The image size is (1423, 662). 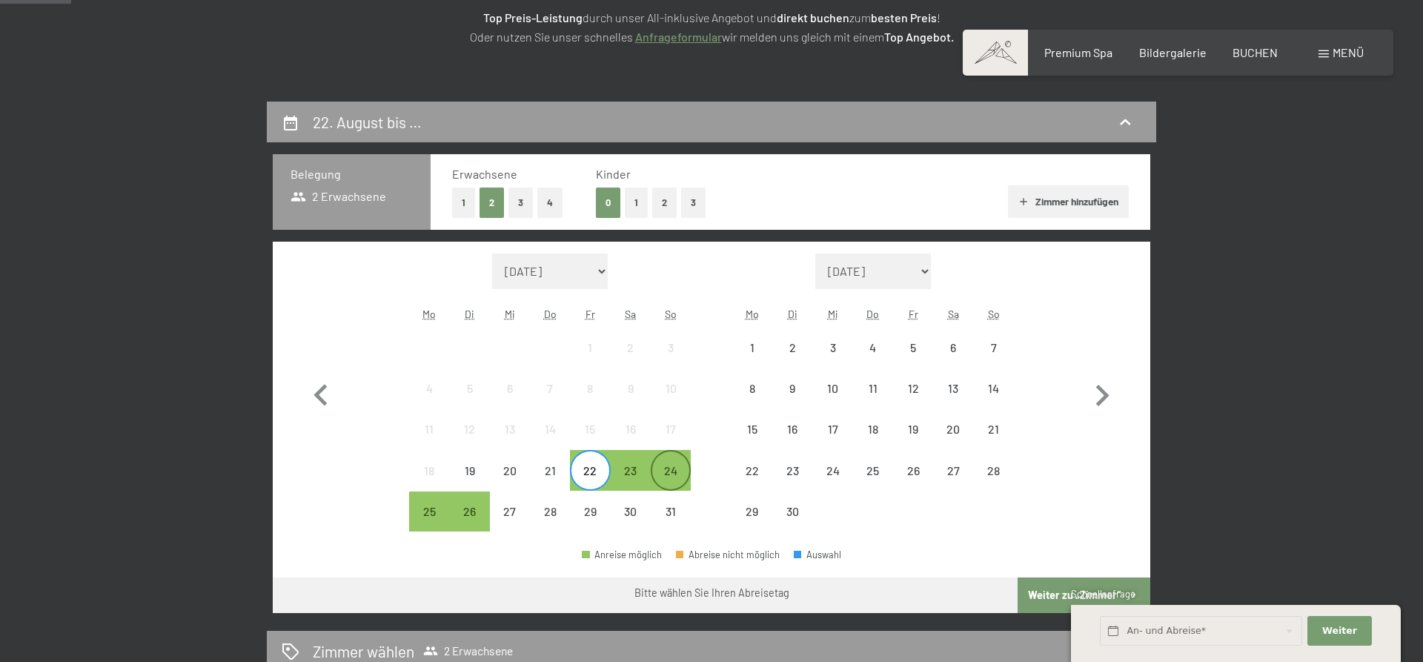 I want to click on div: Bitte wählen Sie Ihren Abreisetag, so click(x=711, y=593).